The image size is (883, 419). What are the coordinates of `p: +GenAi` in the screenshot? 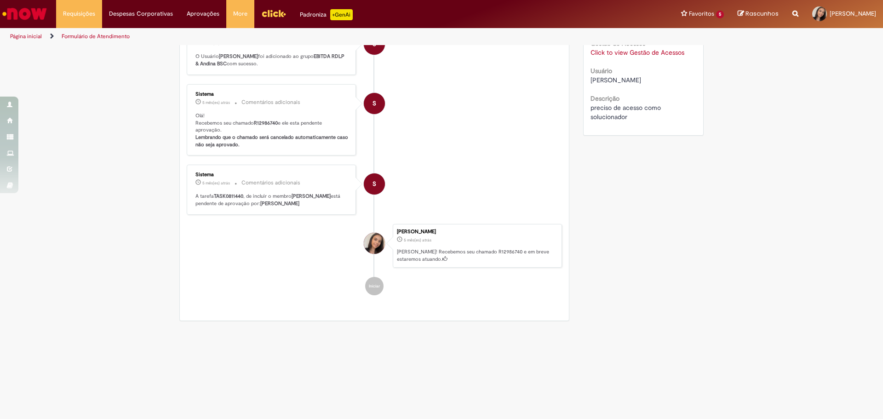 It's located at (341, 15).